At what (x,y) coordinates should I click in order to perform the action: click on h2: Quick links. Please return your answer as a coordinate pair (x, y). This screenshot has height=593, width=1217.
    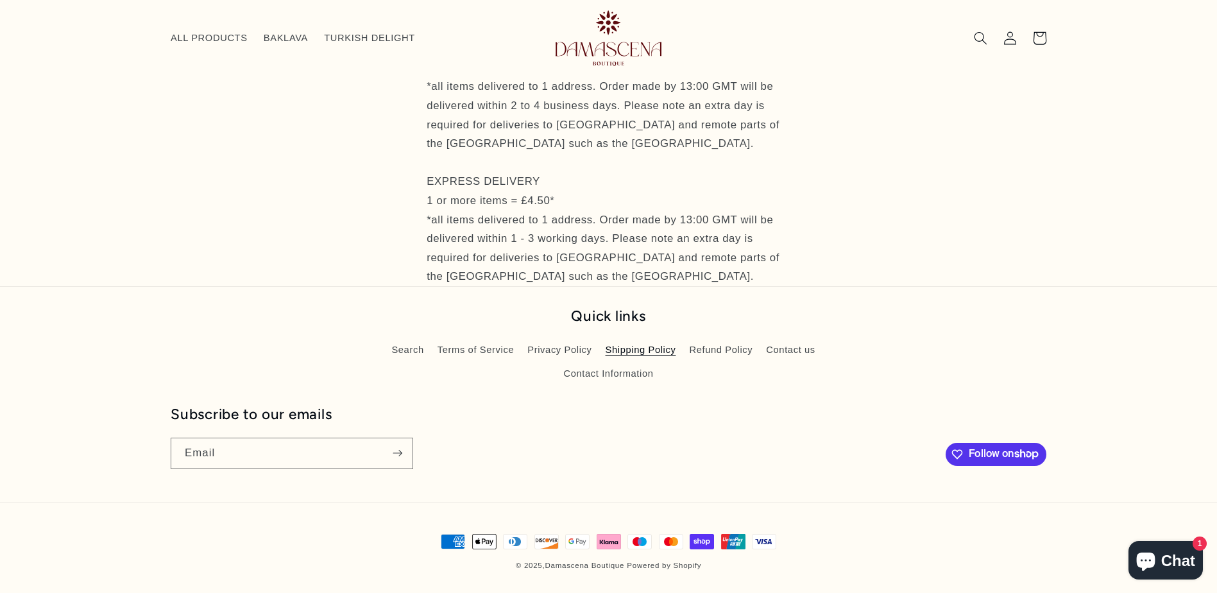
    Looking at the image, I should click on (609, 316).